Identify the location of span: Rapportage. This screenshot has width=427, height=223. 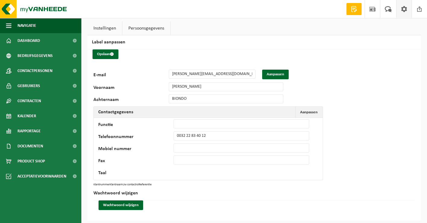
(29, 131).